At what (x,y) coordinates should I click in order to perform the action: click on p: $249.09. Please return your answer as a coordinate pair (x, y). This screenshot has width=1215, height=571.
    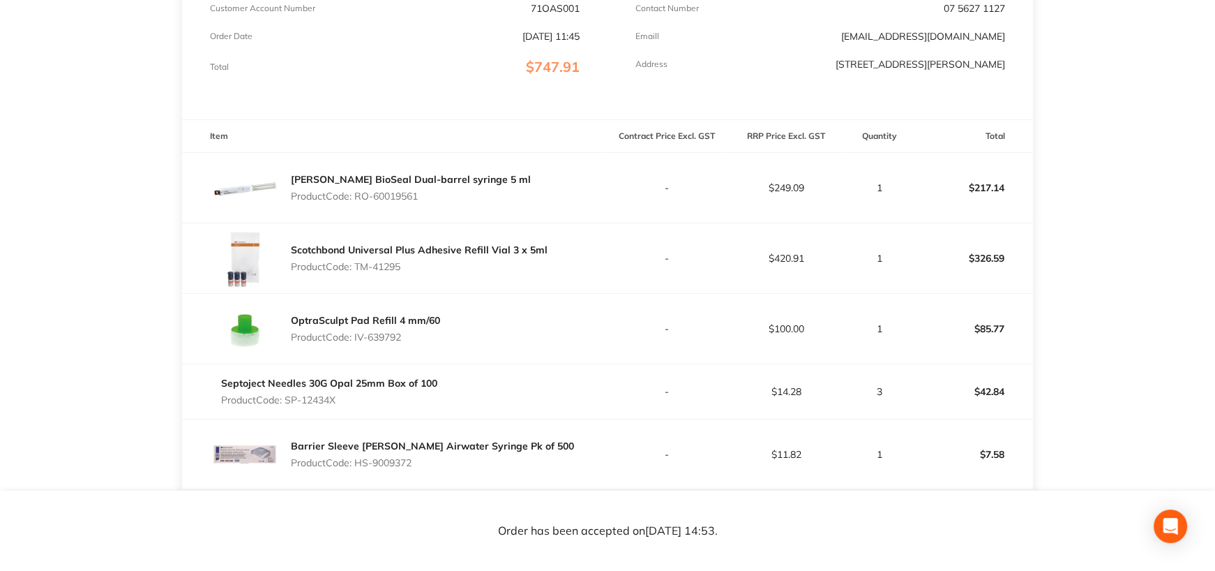
    Looking at the image, I should click on (786, 188).